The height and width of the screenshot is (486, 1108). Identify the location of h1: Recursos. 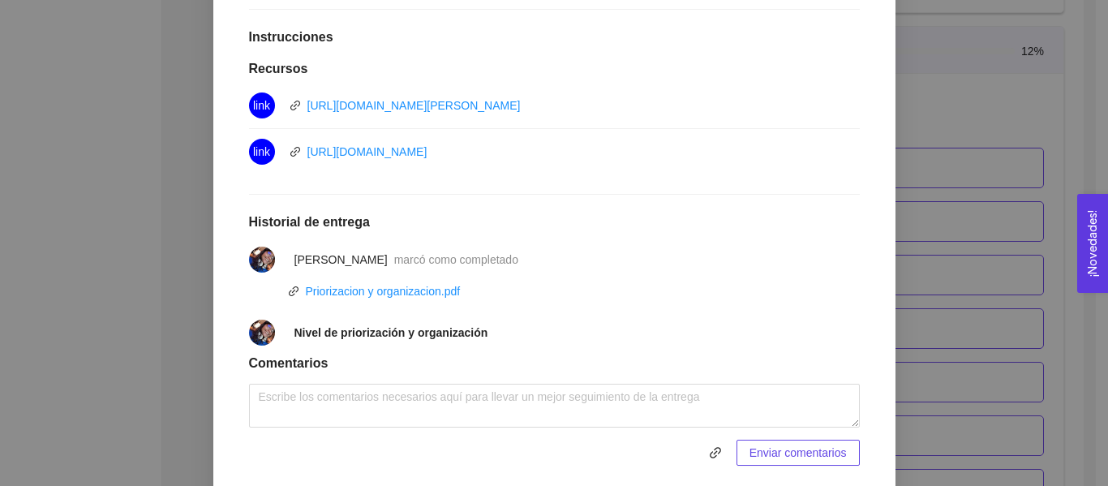
(554, 69).